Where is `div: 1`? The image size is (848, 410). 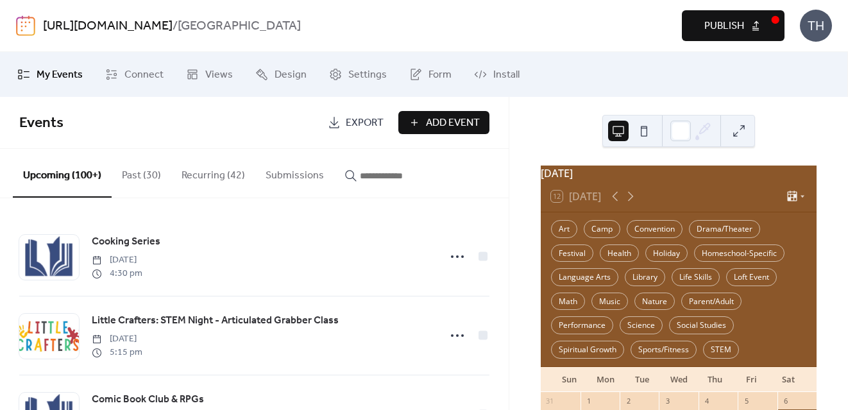 div: 1 is located at coordinates (589, 400).